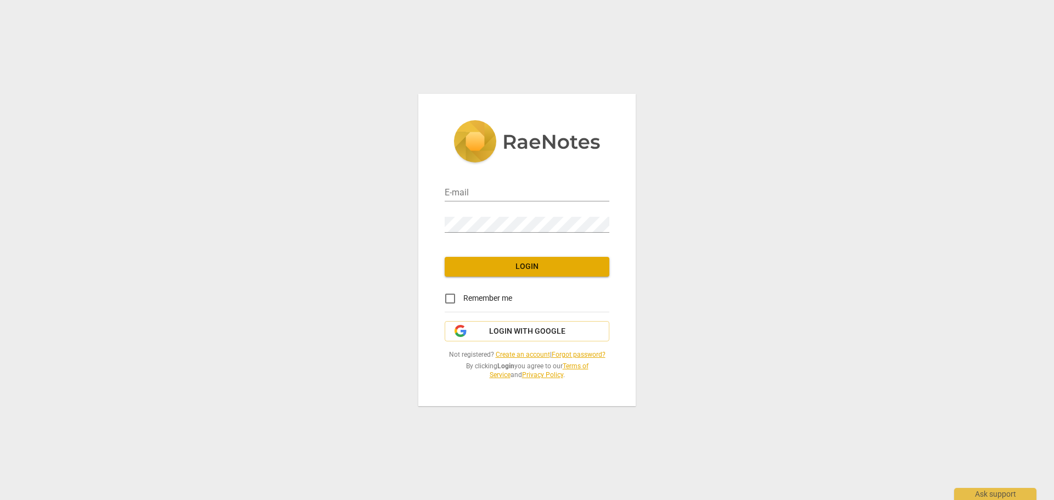  I want to click on button: Login, so click(527, 267).